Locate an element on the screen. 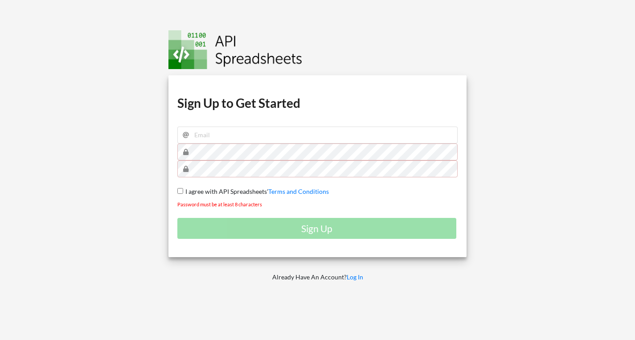 The image size is (635, 340). small: Password must be at least 8 characters is located at coordinates (220, 204).